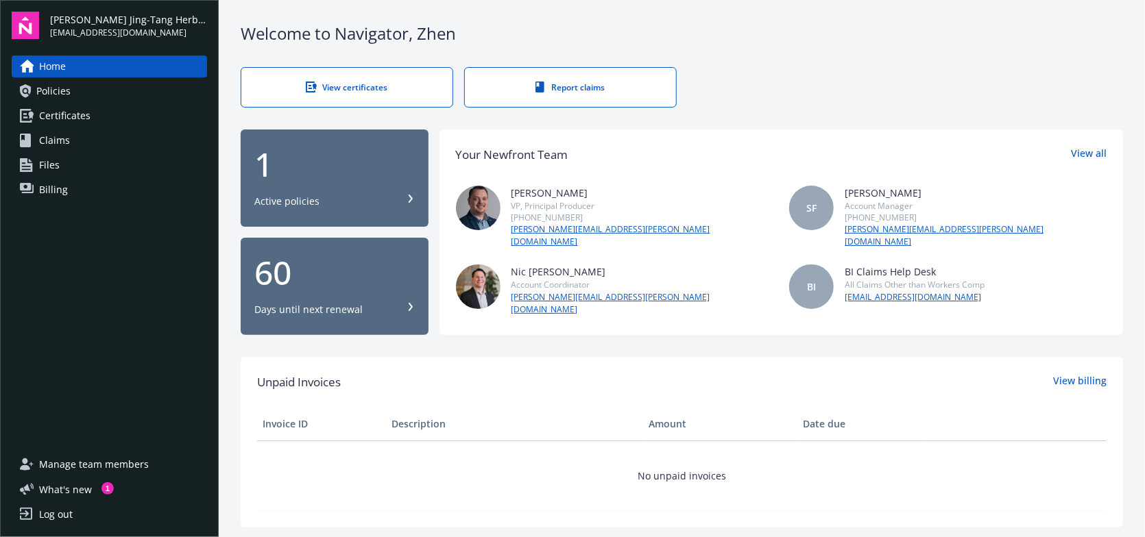 The width and height of the screenshot is (1145, 537). What do you see at coordinates (94, 465) in the screenshot?
I see `span: Manage team members` at bounding box center [94, 465].